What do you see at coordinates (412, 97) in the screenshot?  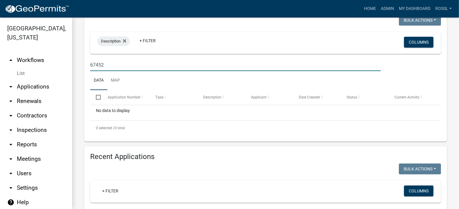 I see `datatable-header-cell: Current Activity` at bounding box center [412, 97].